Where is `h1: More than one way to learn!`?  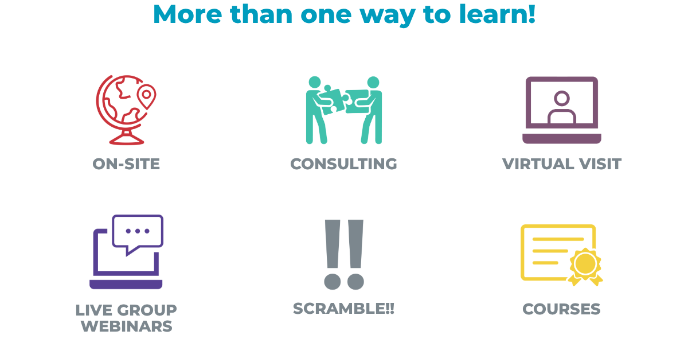
h1: More than one way to learn! is located at coordinates (344, 16).